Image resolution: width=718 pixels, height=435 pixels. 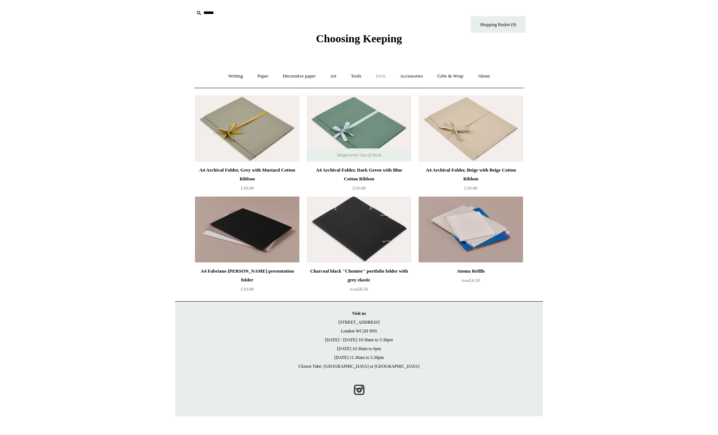 What do you see at coordinates (471, 175) in the screenshot?
I see `div: A4 Archival Folder, Beige with Beige Cotton Ribbon` at bounding box center [471, 175].